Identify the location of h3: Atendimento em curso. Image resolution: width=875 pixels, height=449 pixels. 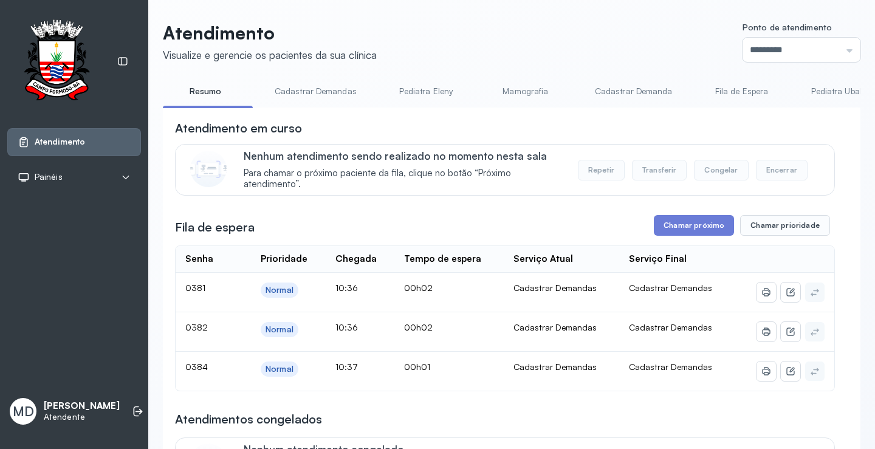
(238, 128).